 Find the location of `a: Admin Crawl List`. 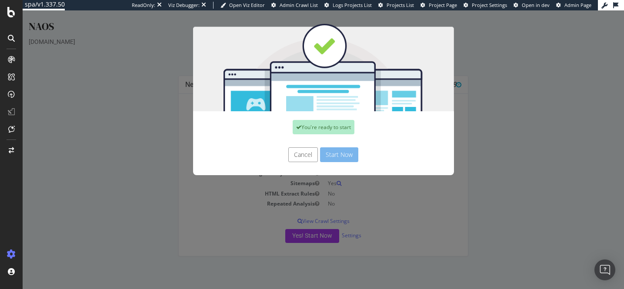

a: Admin Crawl List is located at coordinates (295, 5).